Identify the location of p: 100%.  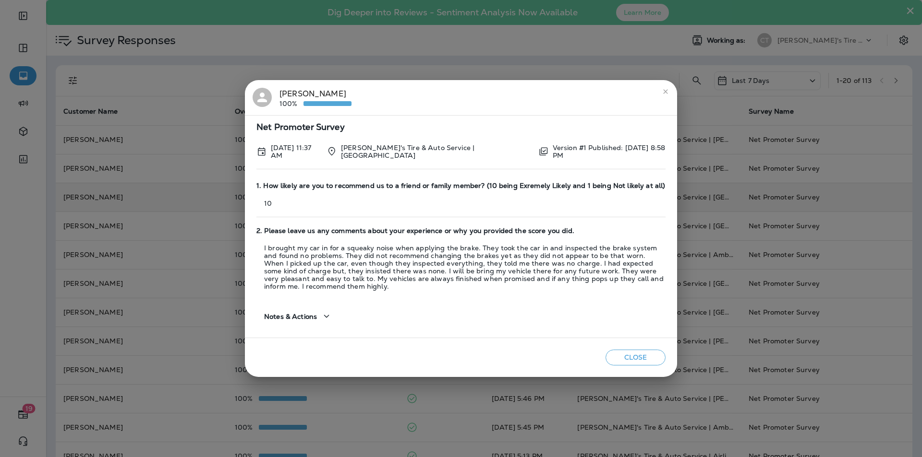
(291, 104).